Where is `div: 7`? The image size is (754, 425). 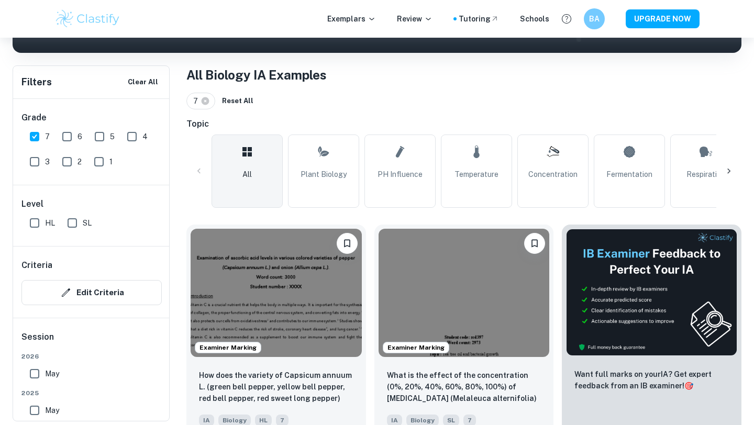 div: 7 is located at coordinates (200, 101).